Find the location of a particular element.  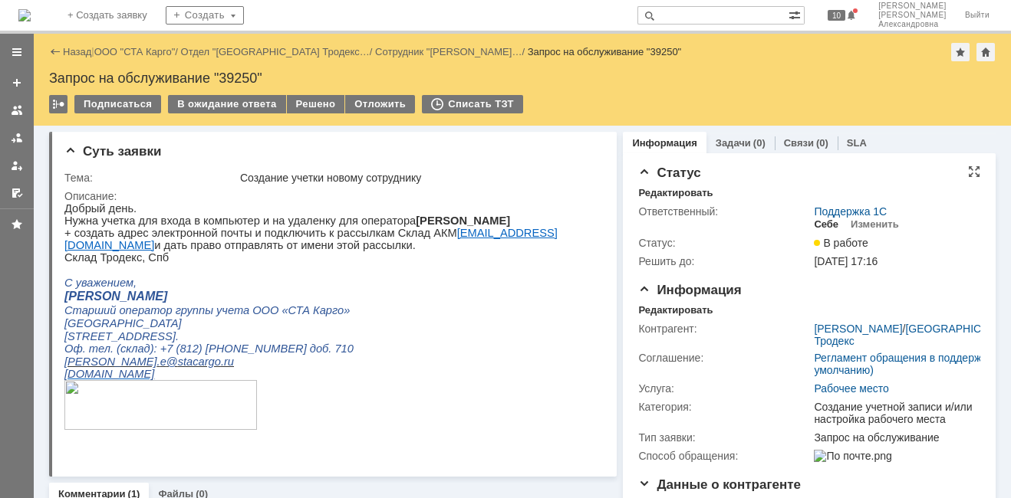

img: logo is located at coordinates (25, 15).